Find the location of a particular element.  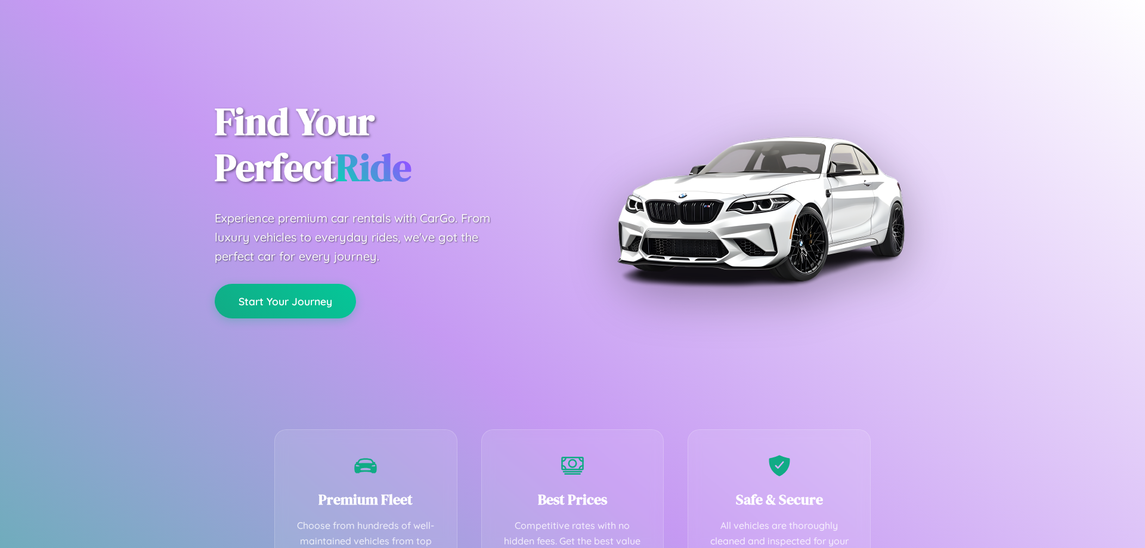

button: Start Your Journey is located at coordinates (285, 301).